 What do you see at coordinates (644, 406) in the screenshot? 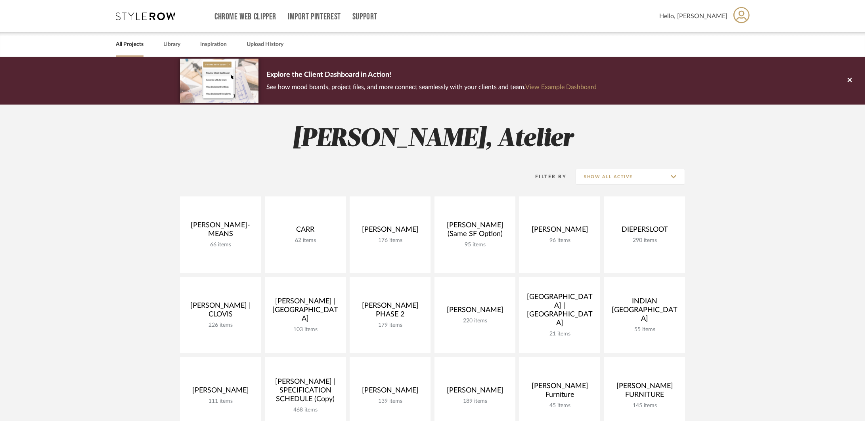
I see `div: 145 items` at bounding box center [644, 406].